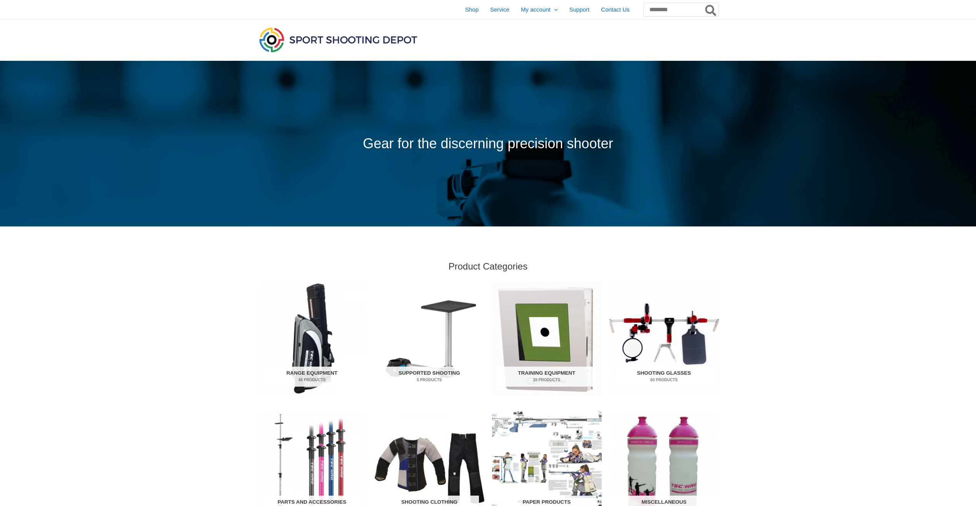 This screenshot has height=506, width=976. I want to click on img: Sport Shooting Depot, so click(338, 40).